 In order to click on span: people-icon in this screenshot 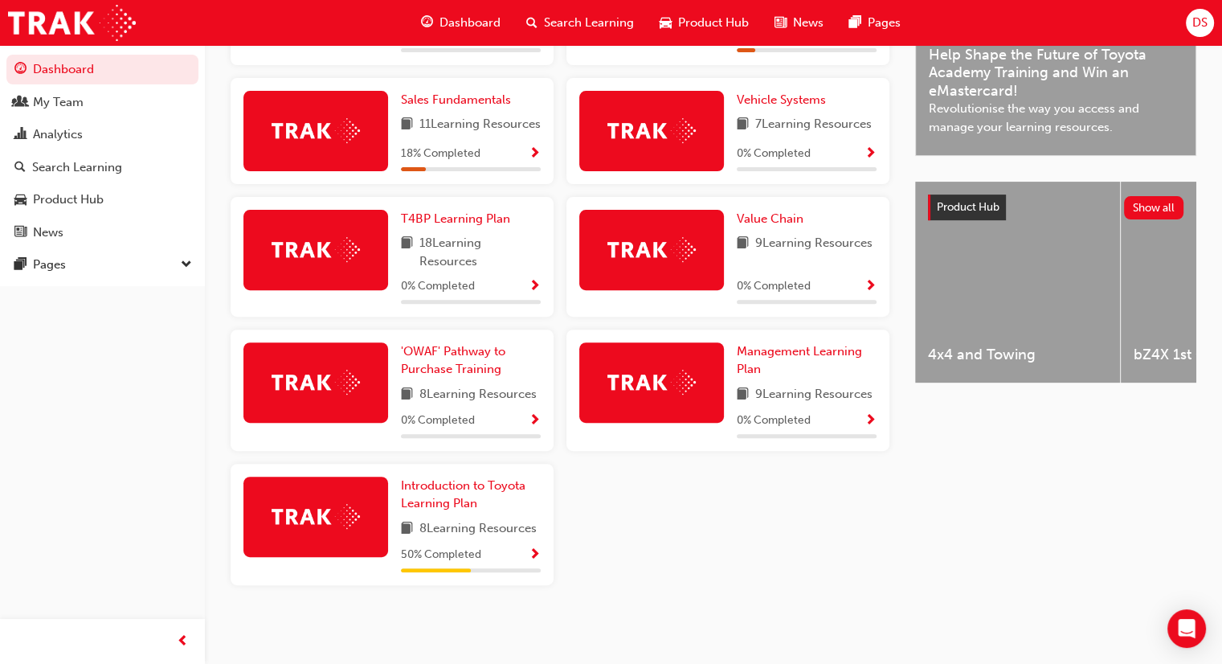, I will do `click(20, 103)`.